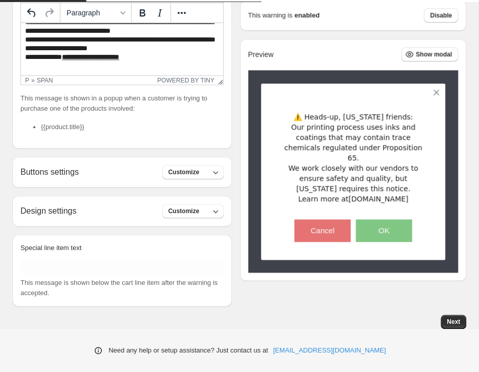  I want to click on button: Cancel, so click(322, 230).